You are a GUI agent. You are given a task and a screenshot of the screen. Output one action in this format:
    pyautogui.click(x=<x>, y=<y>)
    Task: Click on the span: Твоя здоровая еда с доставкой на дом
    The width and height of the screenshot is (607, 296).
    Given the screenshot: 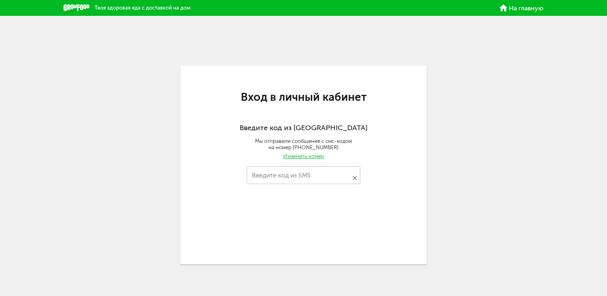 What is the action you would take?
    pyautogui.click(x=142, y=8)
    